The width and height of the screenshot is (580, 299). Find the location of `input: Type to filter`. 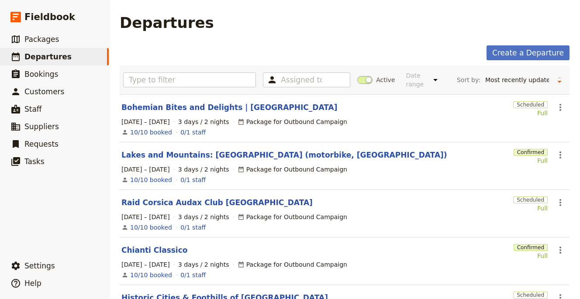

input: Type to filter is located at coordinates (190, 80).